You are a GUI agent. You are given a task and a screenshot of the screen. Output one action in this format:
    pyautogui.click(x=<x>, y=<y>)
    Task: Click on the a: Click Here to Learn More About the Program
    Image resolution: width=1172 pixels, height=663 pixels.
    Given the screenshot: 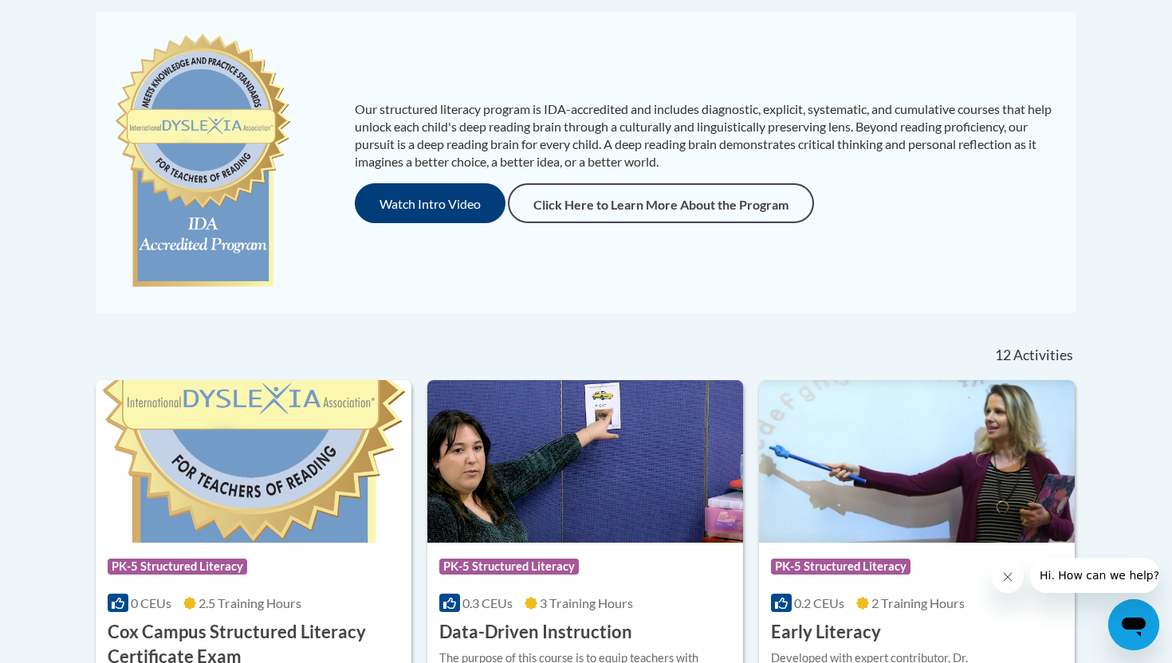 What is the action you would take?
    pyautogui.click(x=661, y=203)
    